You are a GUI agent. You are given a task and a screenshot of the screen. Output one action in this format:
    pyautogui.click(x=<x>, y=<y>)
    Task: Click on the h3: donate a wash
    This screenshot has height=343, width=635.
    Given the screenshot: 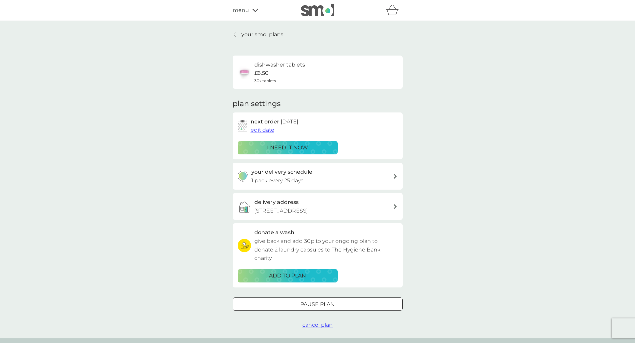 What is the action you would take?
    pyautogui.click(x=274, y=233)
    